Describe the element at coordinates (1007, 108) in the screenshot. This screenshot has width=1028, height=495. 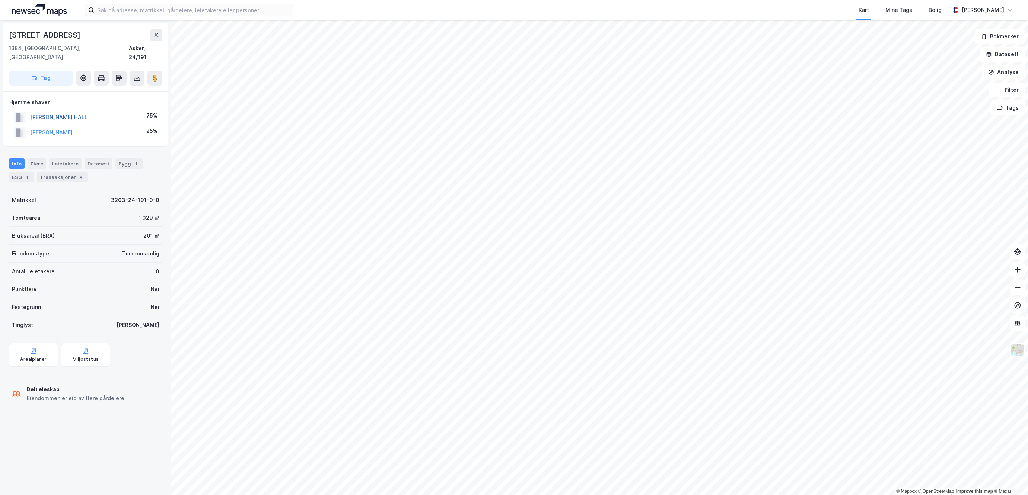
I see `button: Tags` at that location.